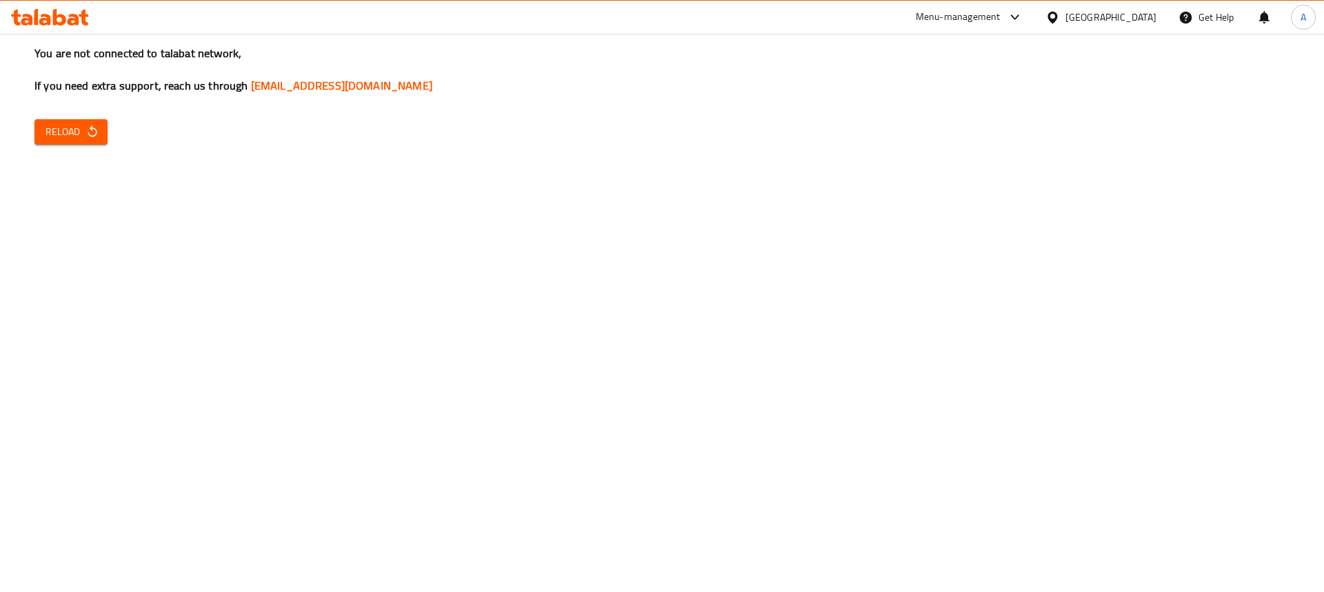 The height and width of the screenshot is (592, 1324). I want to click on h3: You are not connected to talabat network, If you need extra support, reach us through, so click(662, 70).